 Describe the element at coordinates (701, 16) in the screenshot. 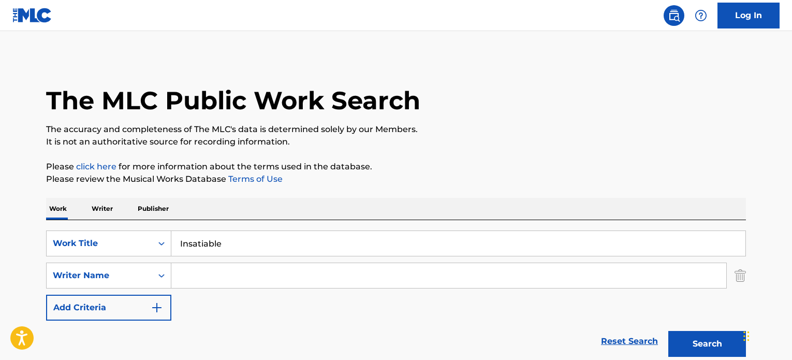

I see `img: help` at that location.